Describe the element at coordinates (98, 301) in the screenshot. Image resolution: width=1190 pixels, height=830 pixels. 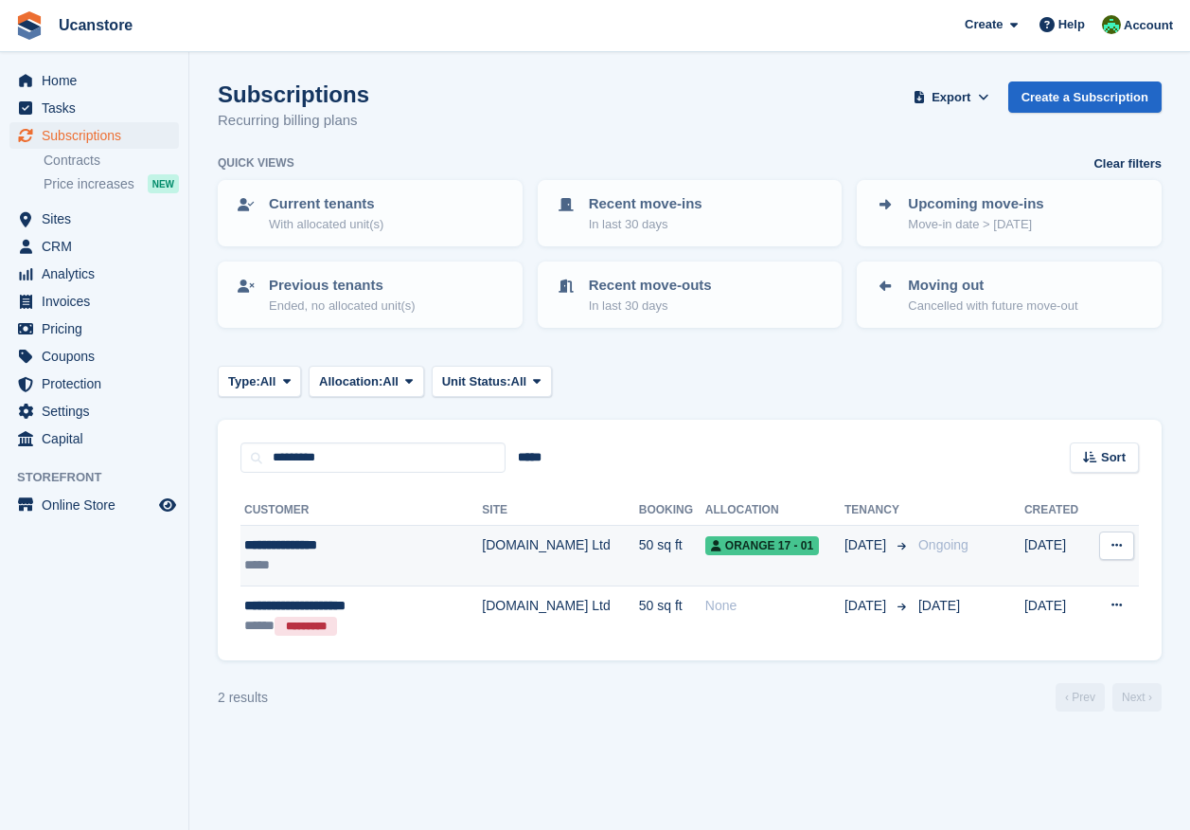
I see `span: Invoices` at that location.